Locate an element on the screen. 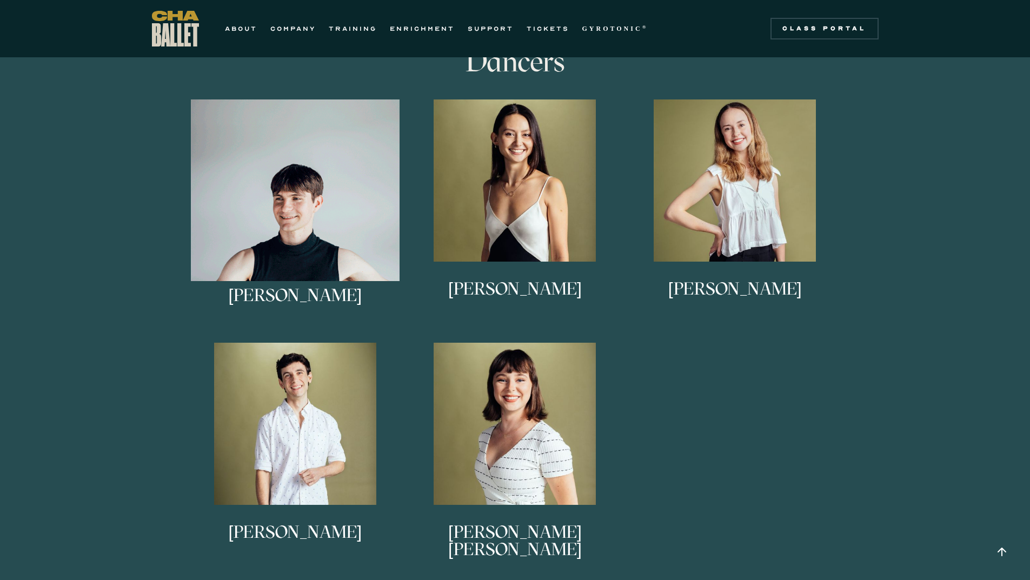 Image resolution: width=1030 pixels, height=580 pixels. strong: GYROTONIC is located at coordinates (612, 29).